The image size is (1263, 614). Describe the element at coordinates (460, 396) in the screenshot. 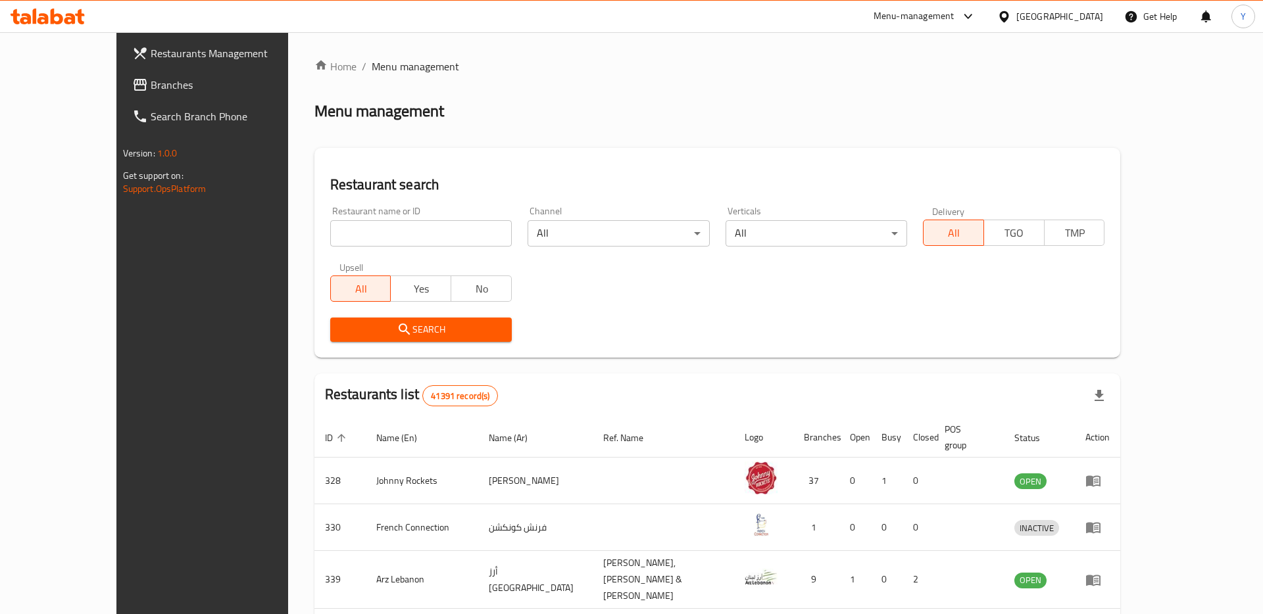

I see `span: 41391 record(s)` at that location.